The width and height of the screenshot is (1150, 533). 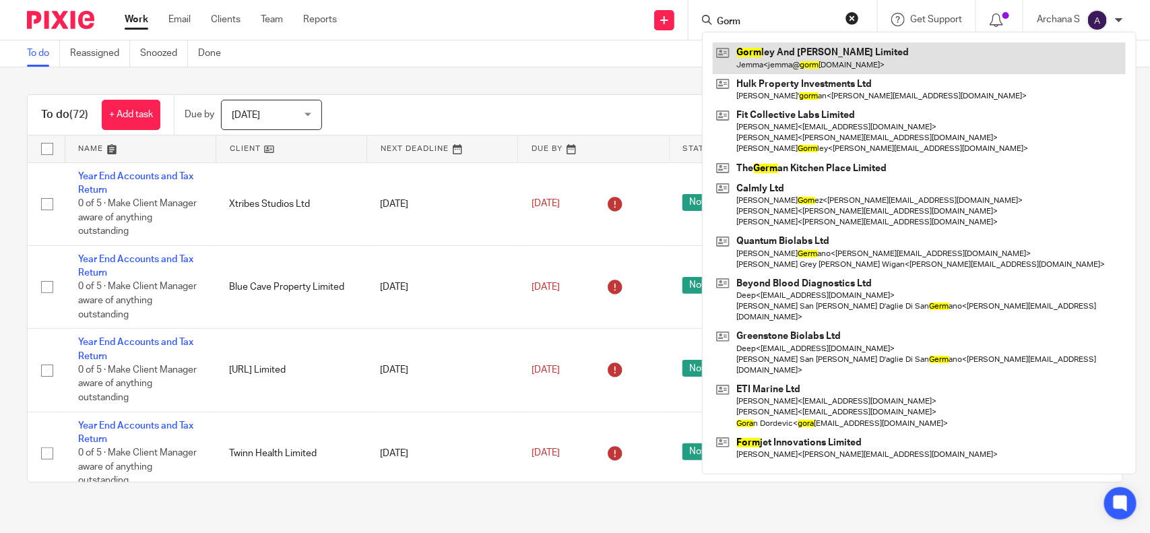 I want to click on a: Email, so click(x=179, y=20).